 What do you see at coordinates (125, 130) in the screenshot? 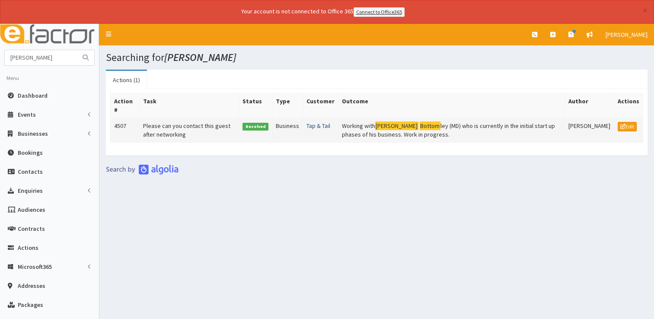
I see `td: 4507` at bounding box center [125, 130].